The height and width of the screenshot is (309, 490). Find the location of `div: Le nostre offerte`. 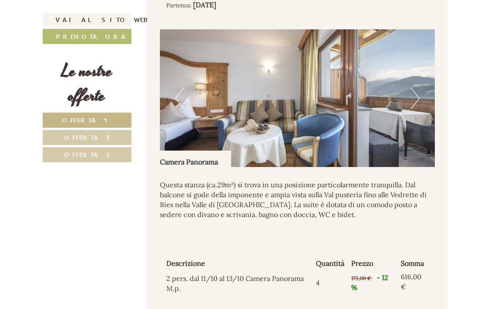

div: Le nostre offerte is located at coordinates (87, 84).